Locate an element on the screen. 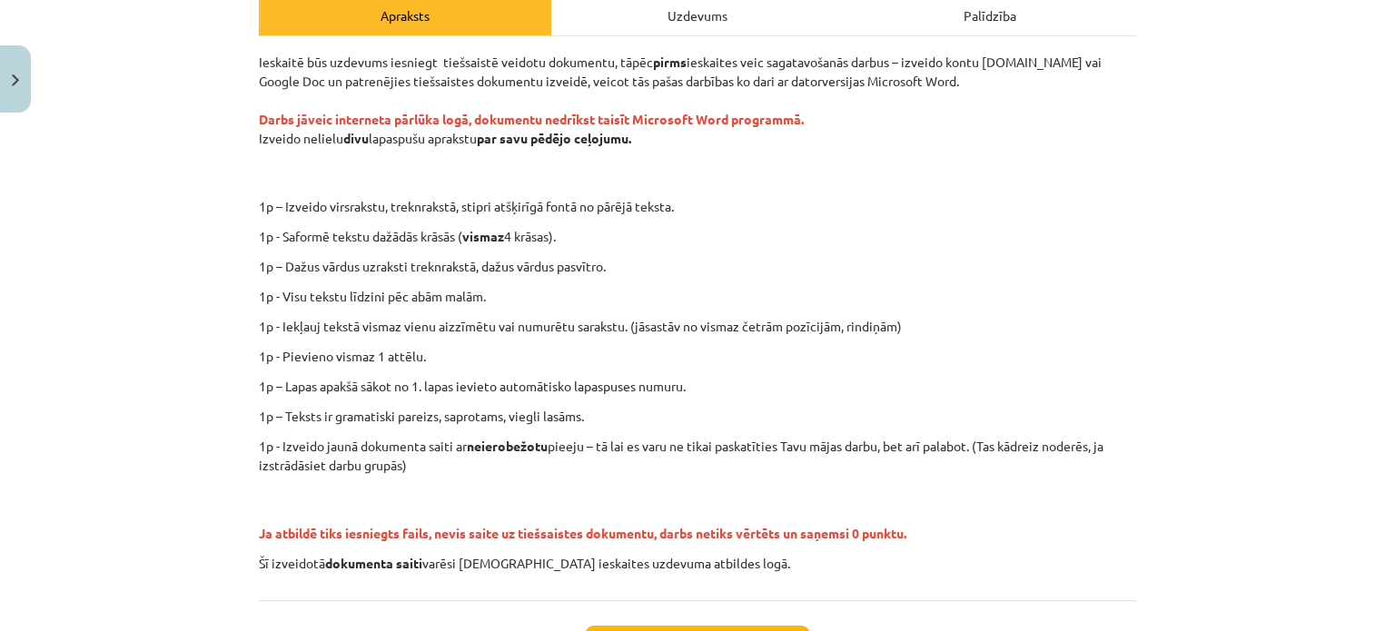  p: 1p – Izveido virsrakstu, treknrakstā, stipri atšķirīgā fontā no pārējā teksta. is located at coordinates (757, 206).